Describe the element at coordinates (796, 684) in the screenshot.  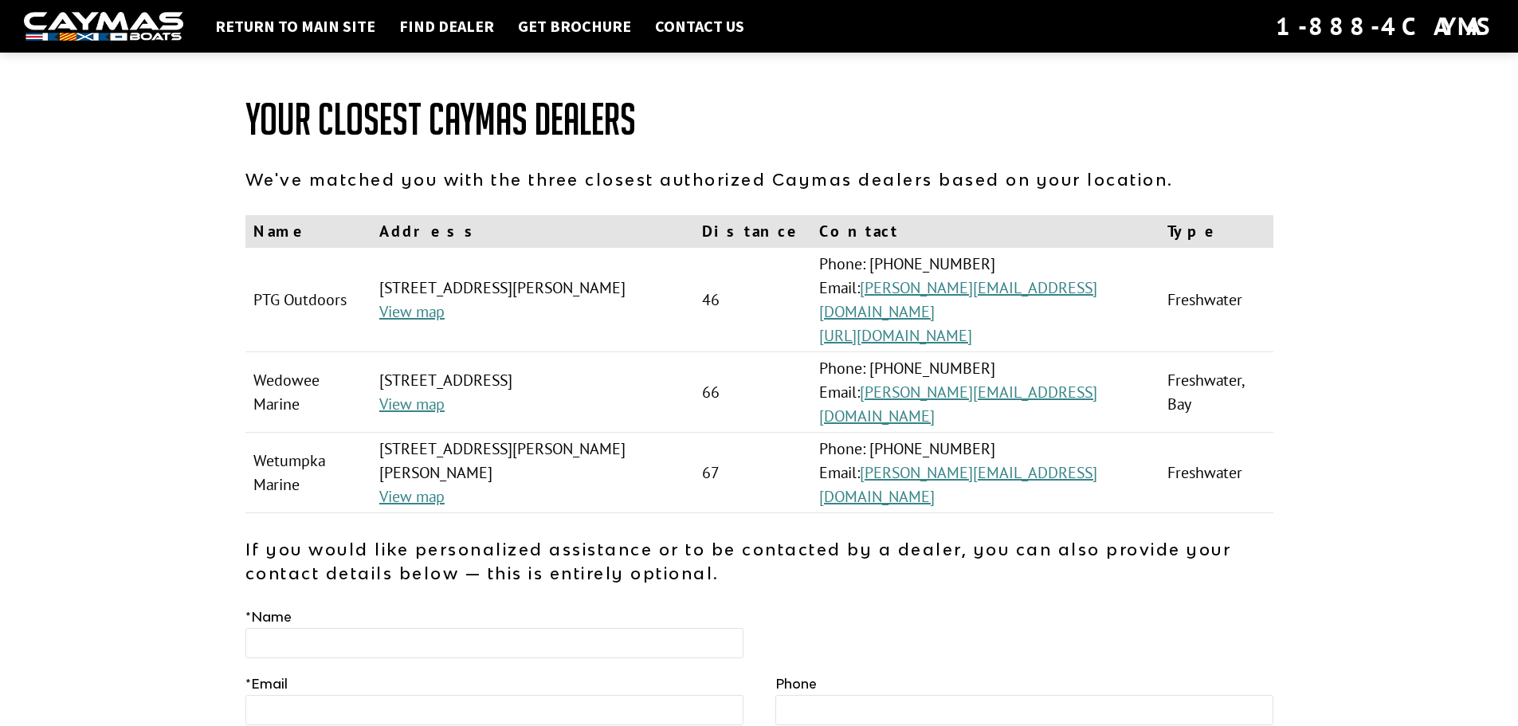
I see `label: Phone` at that location.